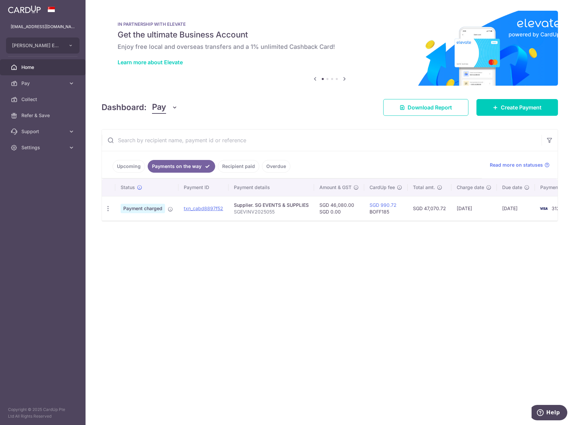 The image size is (574, 425). I want to click on div: Supplier. SG EVENTS & SUPPLIES, so click(271, 205).